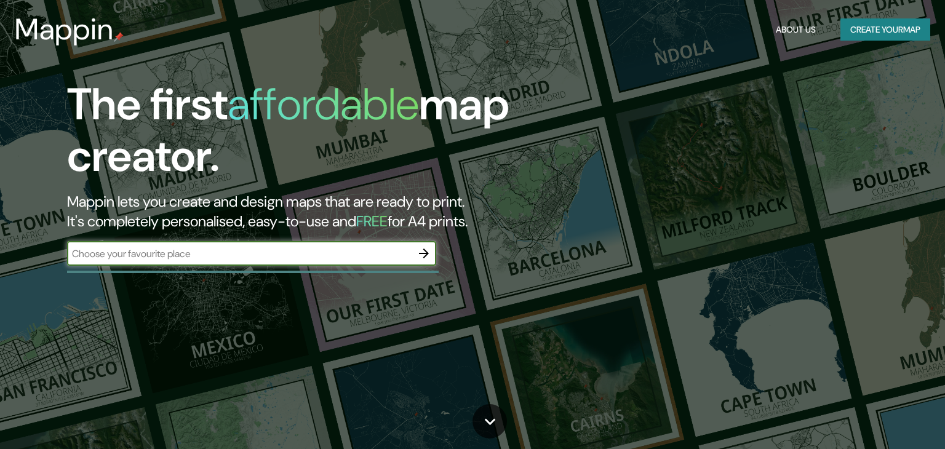 The image size is (945, 449). I want to click on h3: Mappin, so click(64, 30).